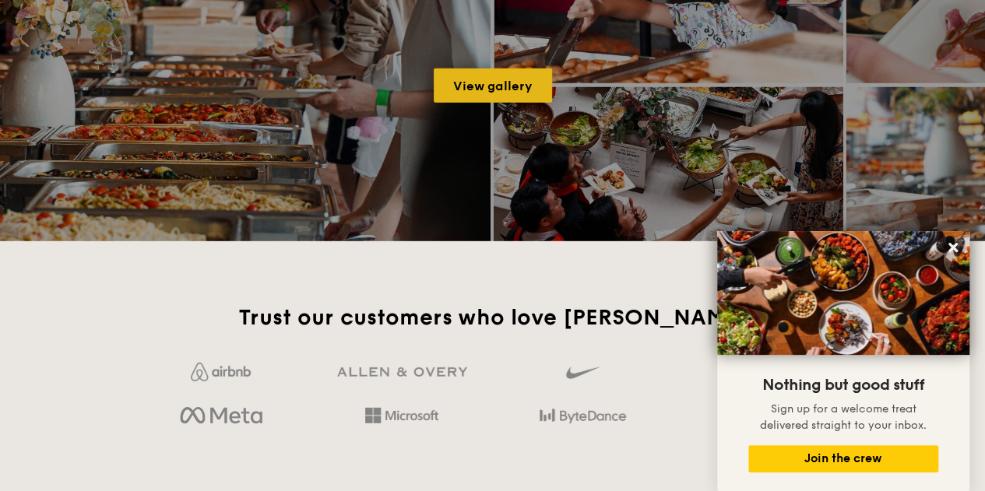  What do you see at coordinates (843, 385) in the screenshot?
I see `span: Nothing but good stuff` at bounding box center [843, 385].